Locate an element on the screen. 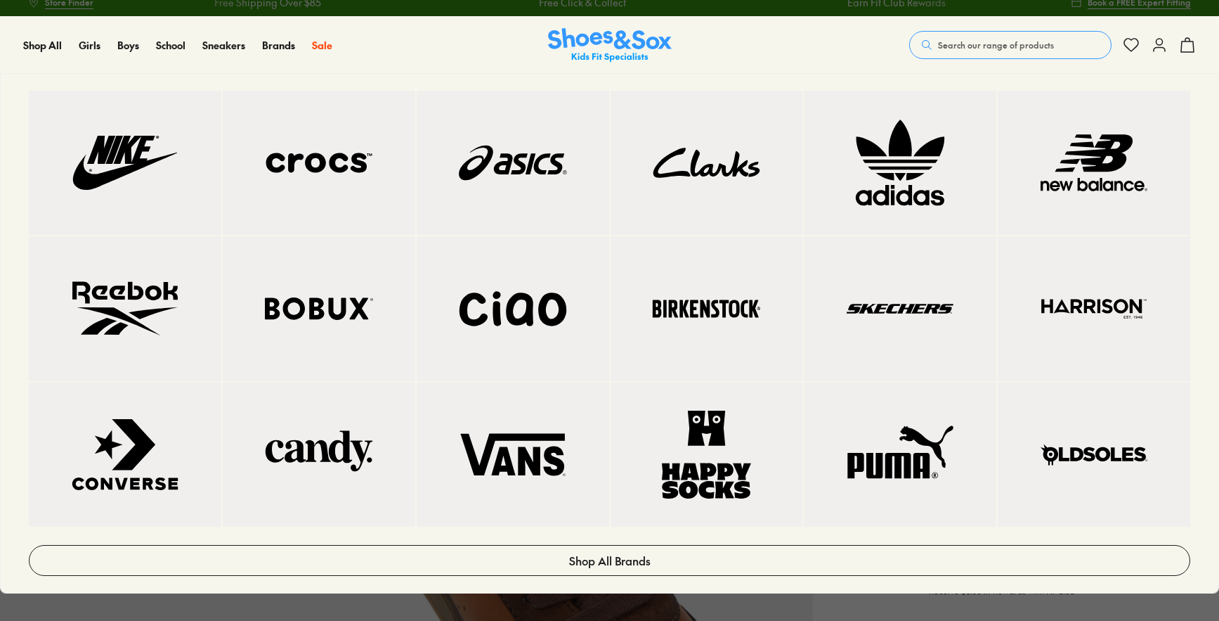 The height and width of the screenshot is (621, 1219). span: Shop All Brands is located at coordinates (610, 560).